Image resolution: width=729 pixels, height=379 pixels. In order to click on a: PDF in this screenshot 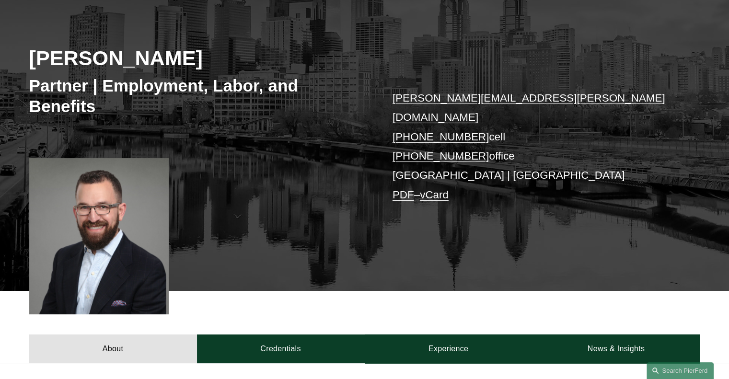, I will do `click(403, 195)`.